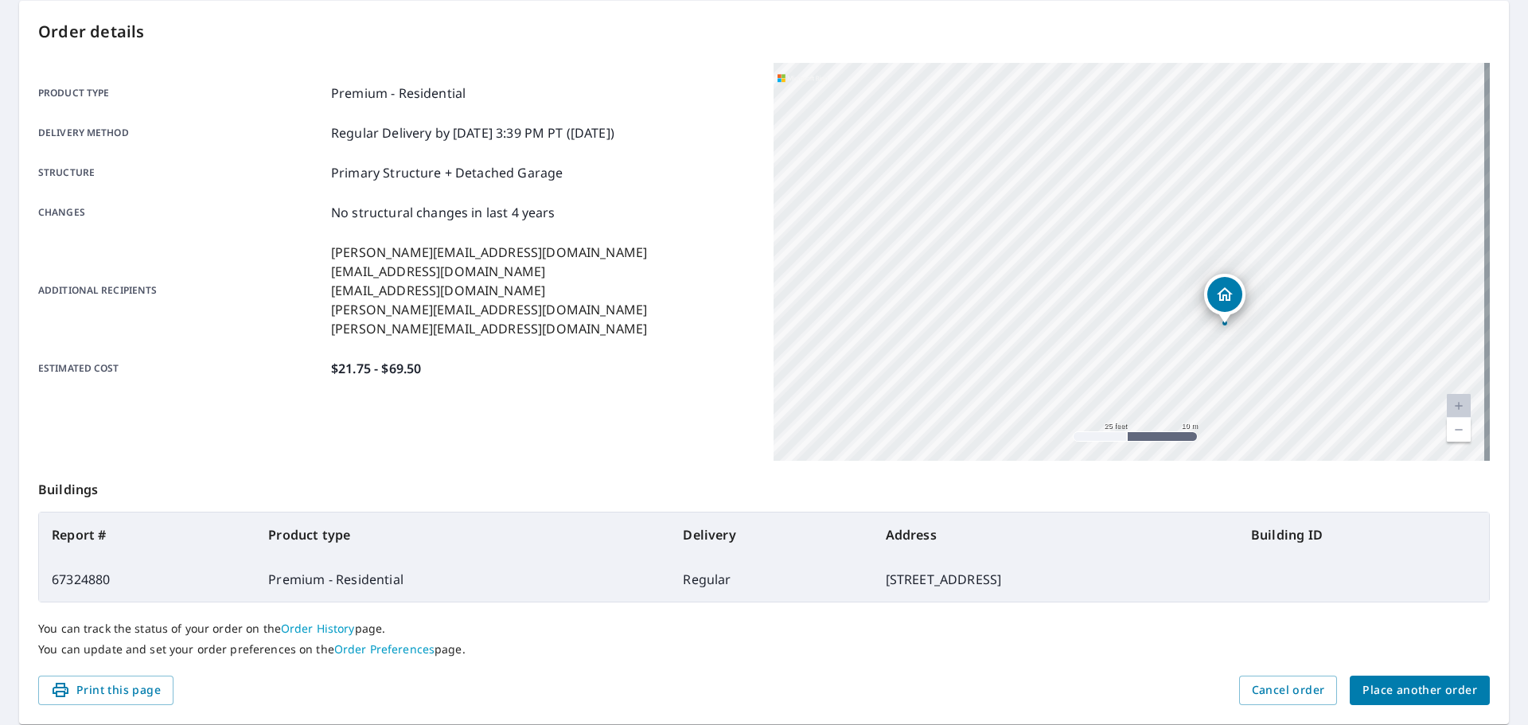 The image size is (1528, 725). Describe the element at coordinates (181, 173) in the screenshot. I see `p: Structure` at that location.